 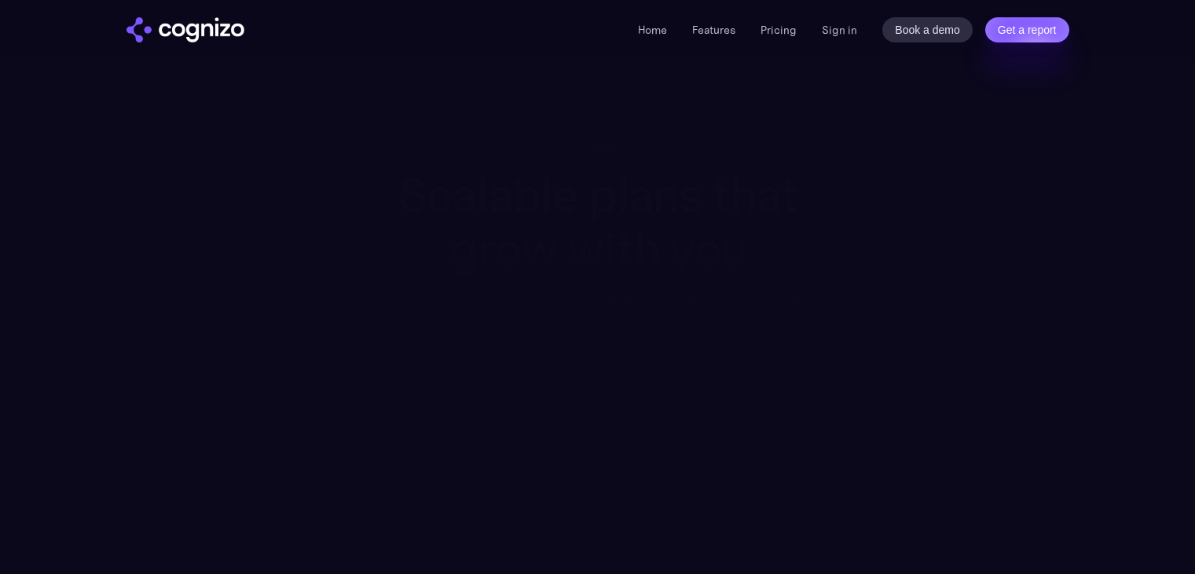 I want to click on a: Pricing, so click(x=779, y=30).